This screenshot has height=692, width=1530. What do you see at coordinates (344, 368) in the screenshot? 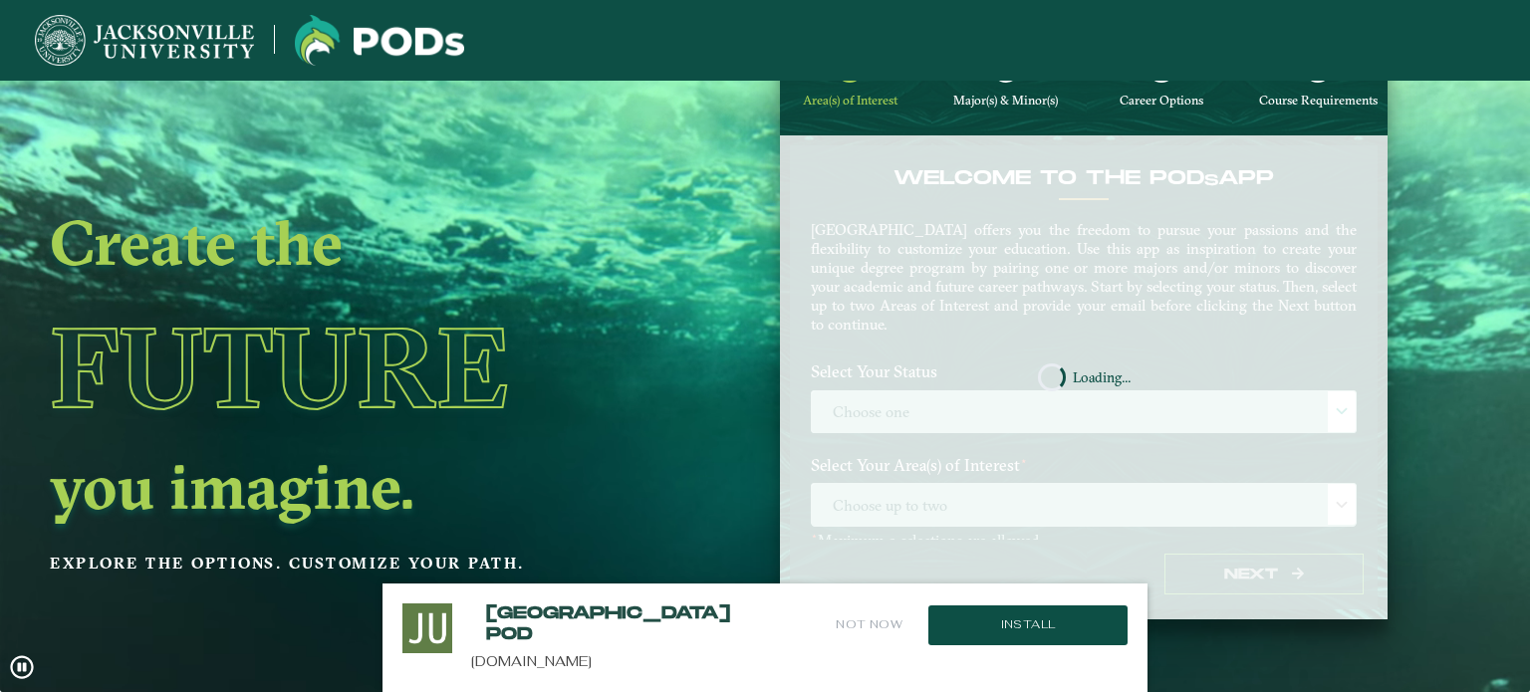
I see `h1: Future` at bounding box center [344, 368].